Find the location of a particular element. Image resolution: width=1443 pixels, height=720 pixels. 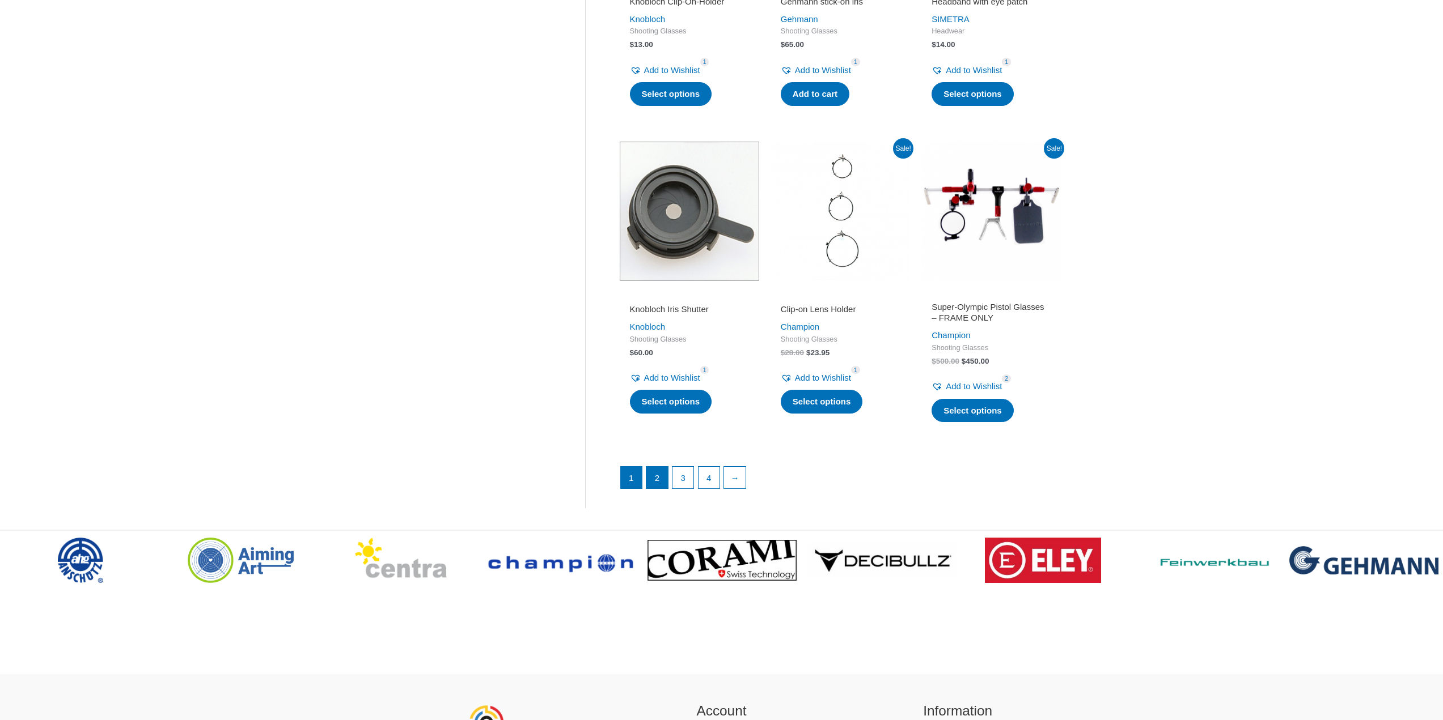

span: Headwear is located at coordinates (991, 31).